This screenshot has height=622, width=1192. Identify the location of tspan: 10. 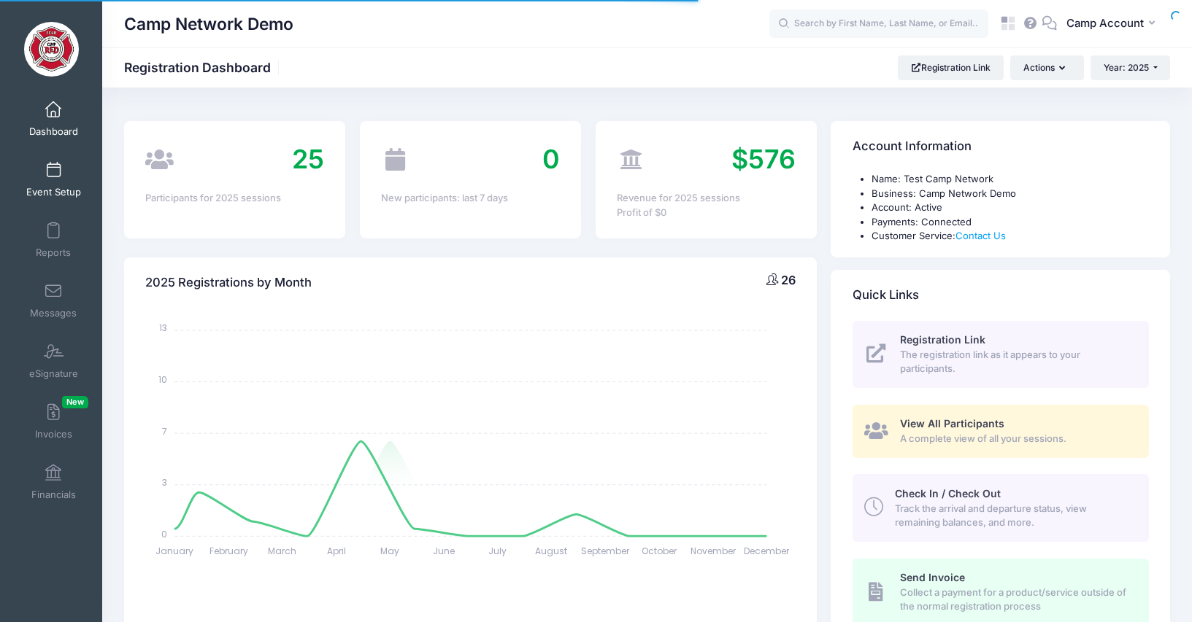
(163, 379).